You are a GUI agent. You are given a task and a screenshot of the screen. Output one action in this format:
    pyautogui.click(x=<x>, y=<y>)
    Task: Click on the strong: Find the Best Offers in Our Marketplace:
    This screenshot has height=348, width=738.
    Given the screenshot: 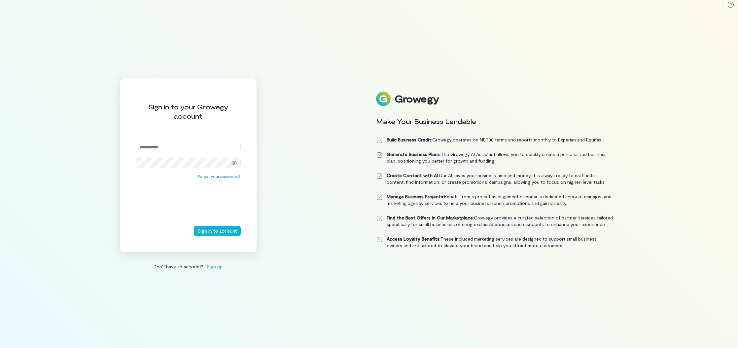 What is the action you would take?
    pyautogui.click(x=430, y=217)
    